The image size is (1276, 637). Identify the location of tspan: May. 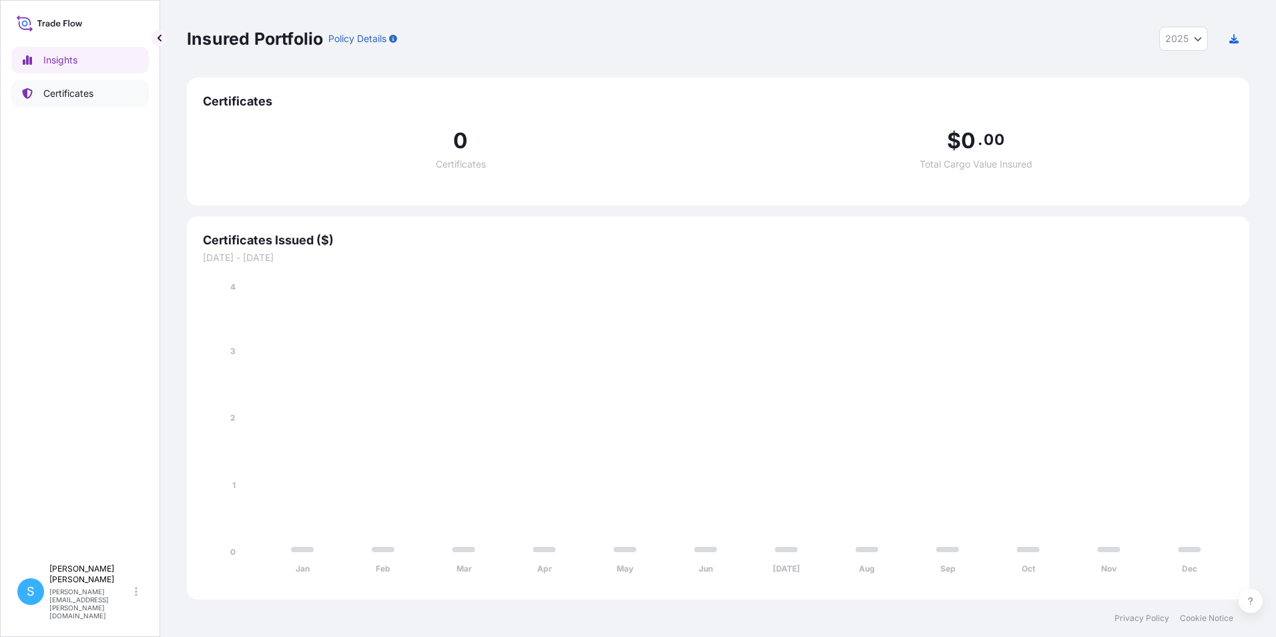
(625, 568).